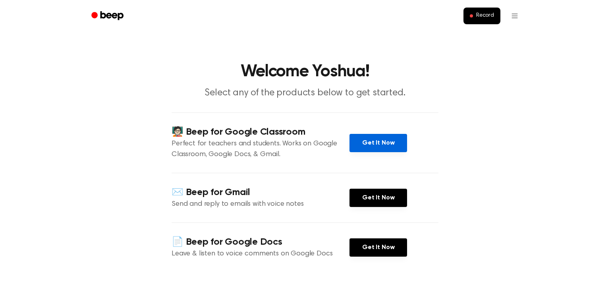  Describe the element at coordinates (305, 72) in the screenshot. I see `h1: Welcome Yoshua!` at that location.